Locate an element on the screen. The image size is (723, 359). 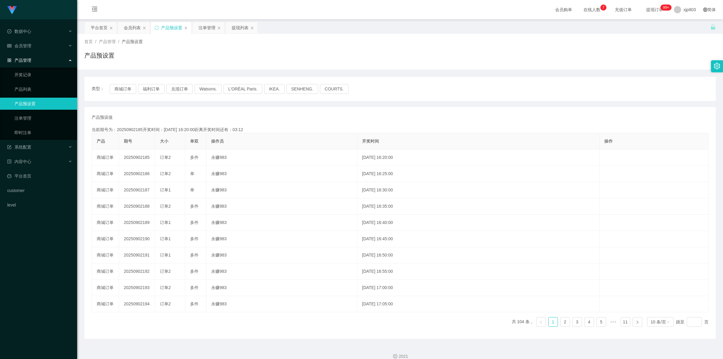
span: 大小 is located at coordinates (164, 141).